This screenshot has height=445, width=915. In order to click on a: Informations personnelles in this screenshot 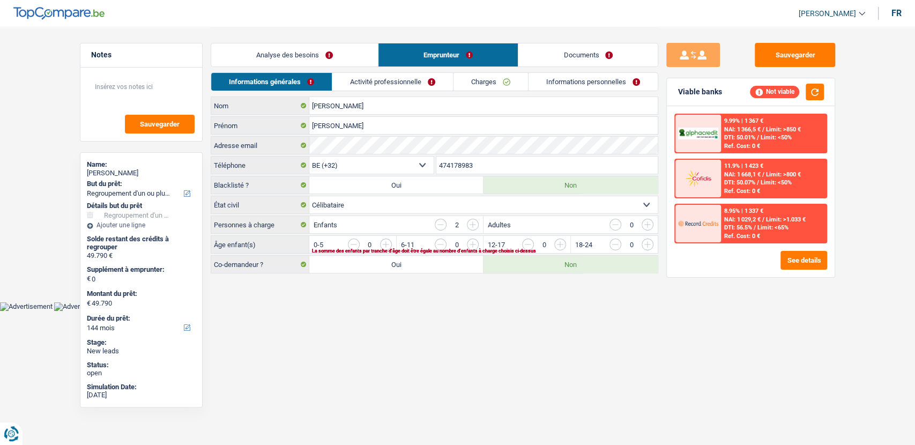, I will do `click(593, 81)`.